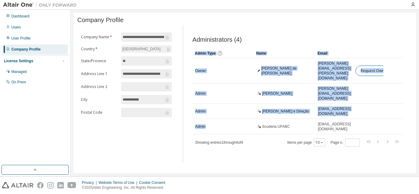 The width and height of the screenshot is (419, 194). Describe the element at coordinates (217, 40) in the screenshot. I see `span: Administrators (4)` at that location.